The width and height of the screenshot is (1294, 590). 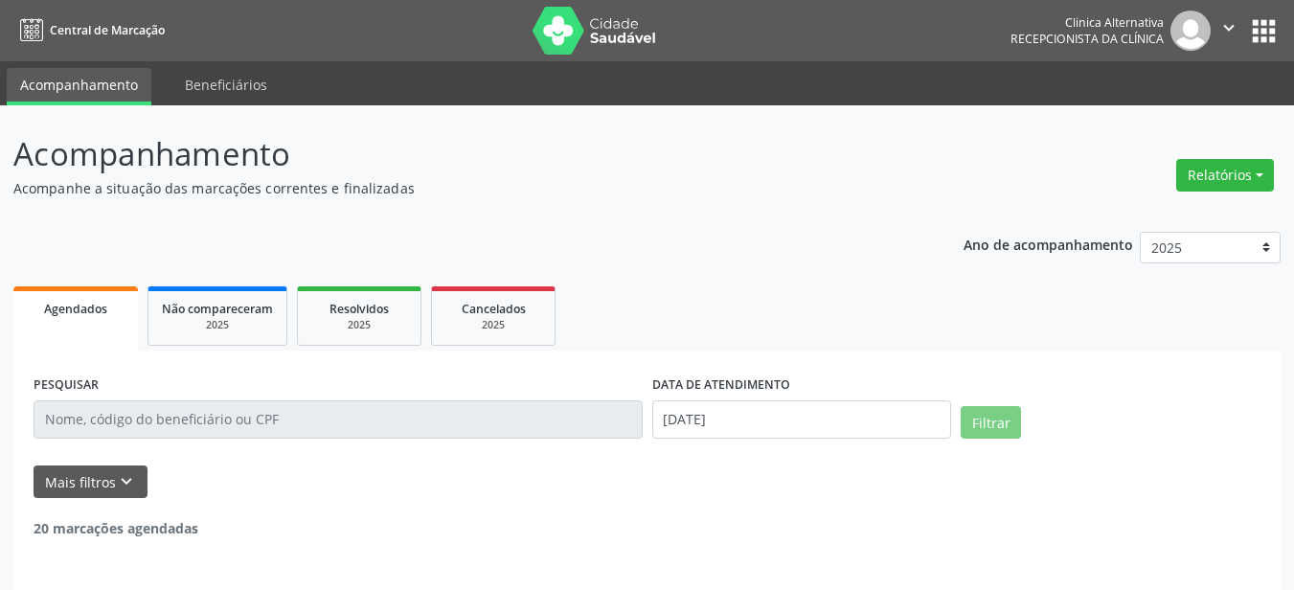 I want to click on strong: 20 marcações agendadas, so click(x=116, y=528).